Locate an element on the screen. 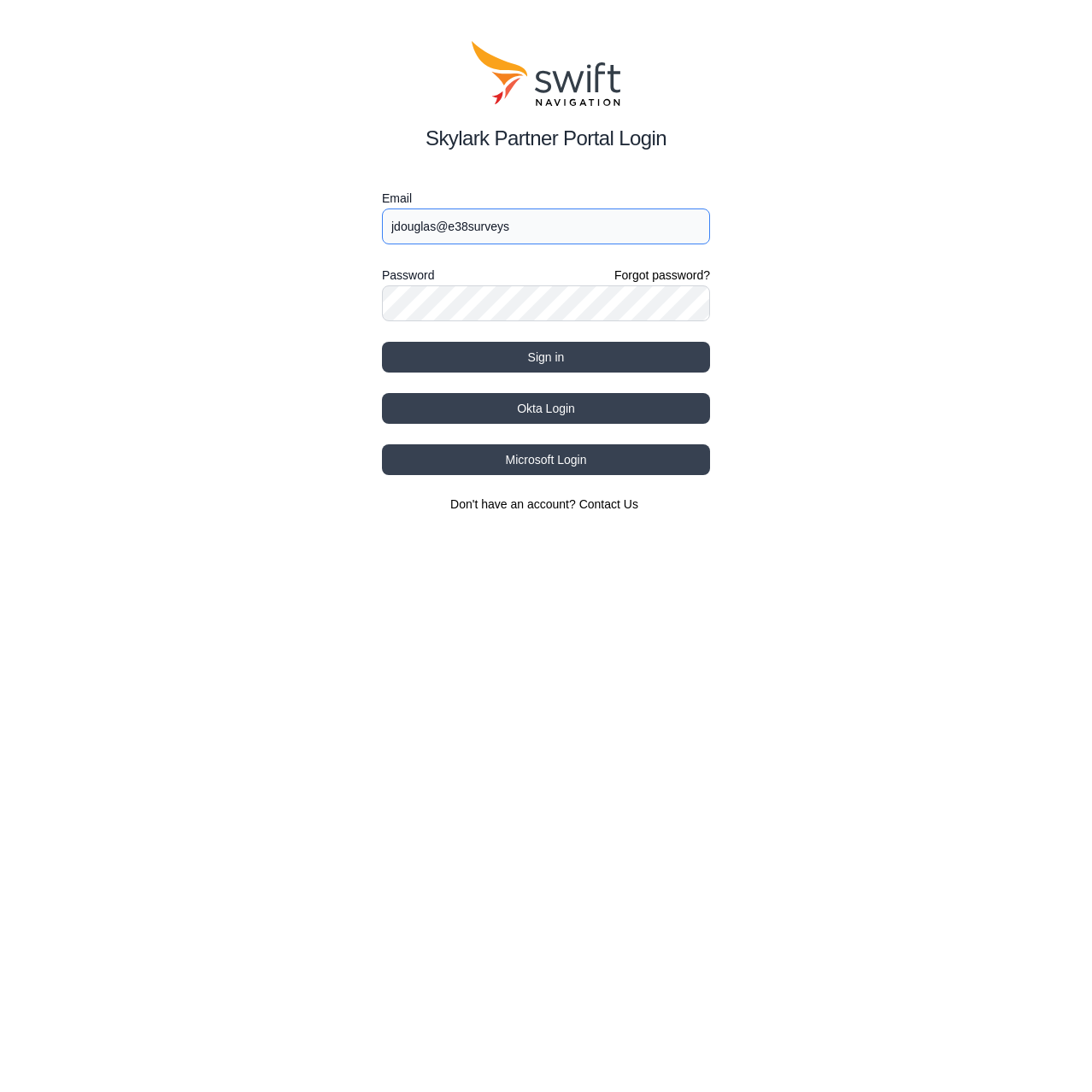 This screenshot has width=1092, height=1092. button: Microsoft Login is located at coordinates (546, 460).